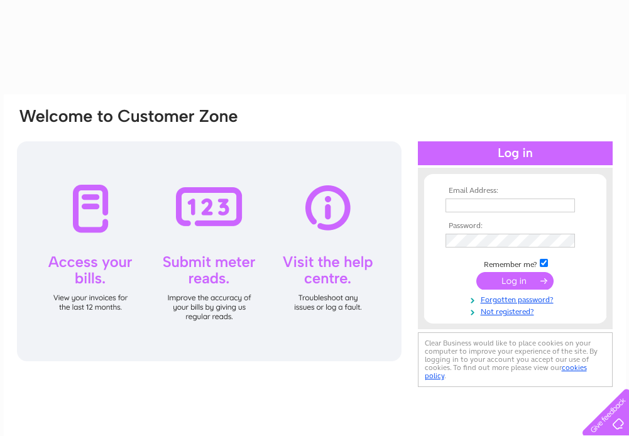 This screenshot has width=629, height=436. What do you see at coordinates (515, 281) in the screenshot?
I see `input: Submit` at bounding box center [515, 281].